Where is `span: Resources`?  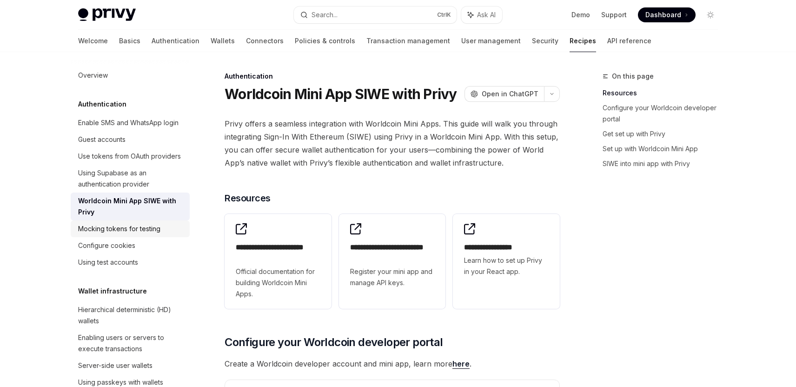 span: Resources is located at coordinates (247, 198).